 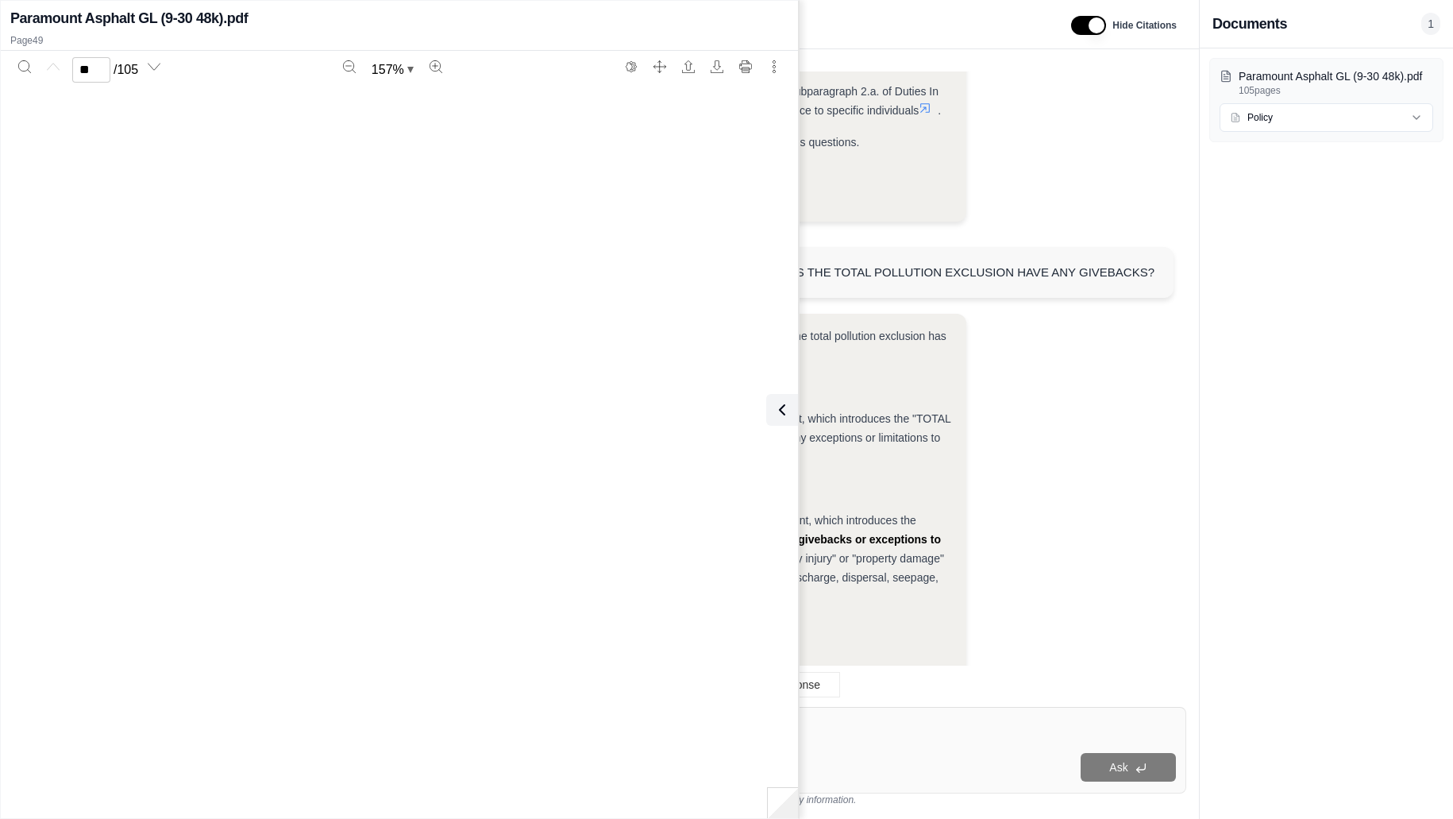 What do you see at coordinates (649, 577) in the screenshot?
I see `span: in this endorsement. The exclusion applies broadly to "Bodily injury" or "property damage" which ...` at bounding box center [649, 577].